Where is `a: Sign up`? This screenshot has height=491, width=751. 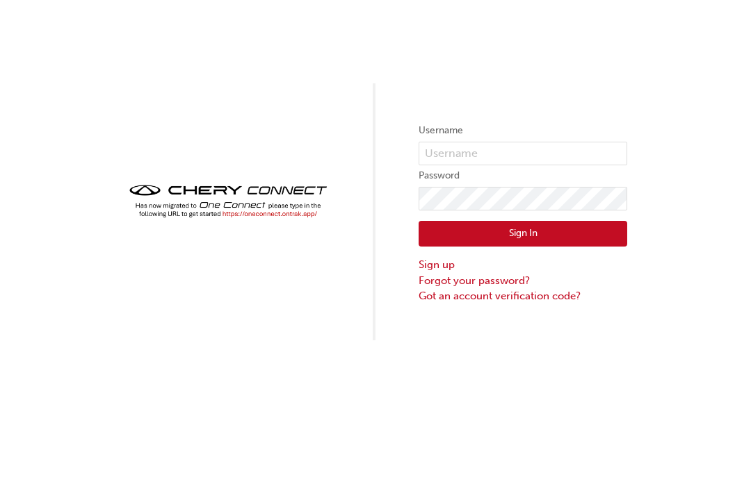 a: Sign up is located at coordinates (523, 265).